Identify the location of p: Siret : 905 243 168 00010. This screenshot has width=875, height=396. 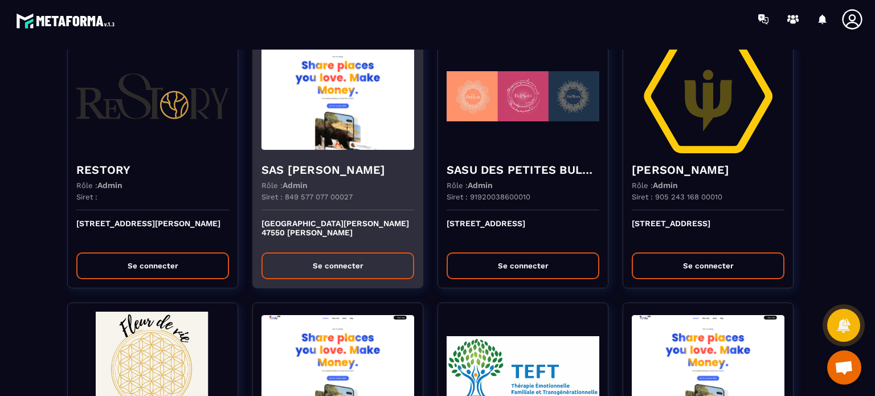
(677, 197).